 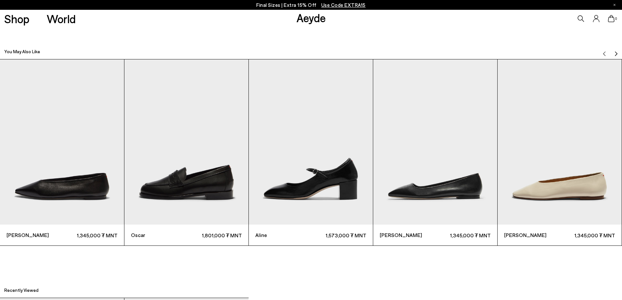 What do you see at coordinates (214, 235) in the screenshot?
I see `span: 1,801,000 ₮ MNT` at bounding box center [214, 235].